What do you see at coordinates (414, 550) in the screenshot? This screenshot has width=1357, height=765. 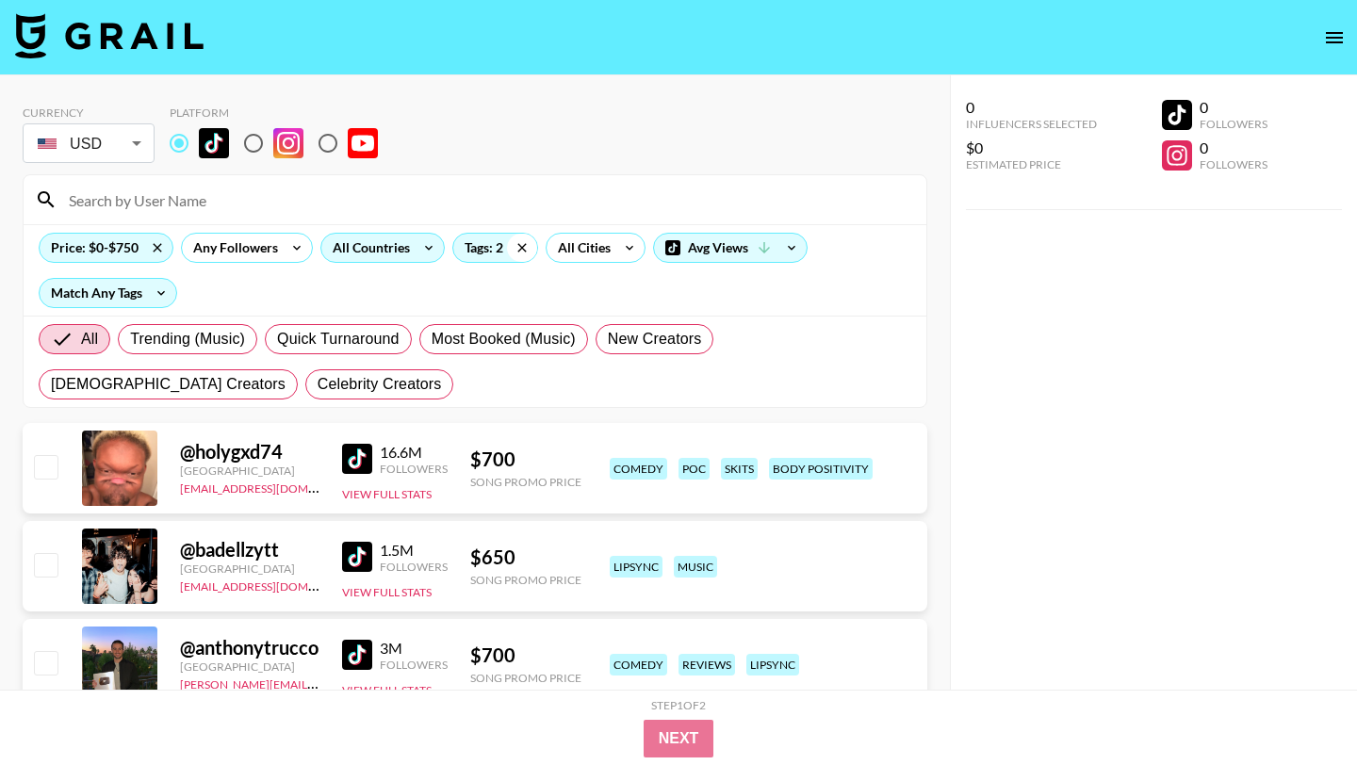 I see `div: 1.5M` at bounding box center [414, 550].